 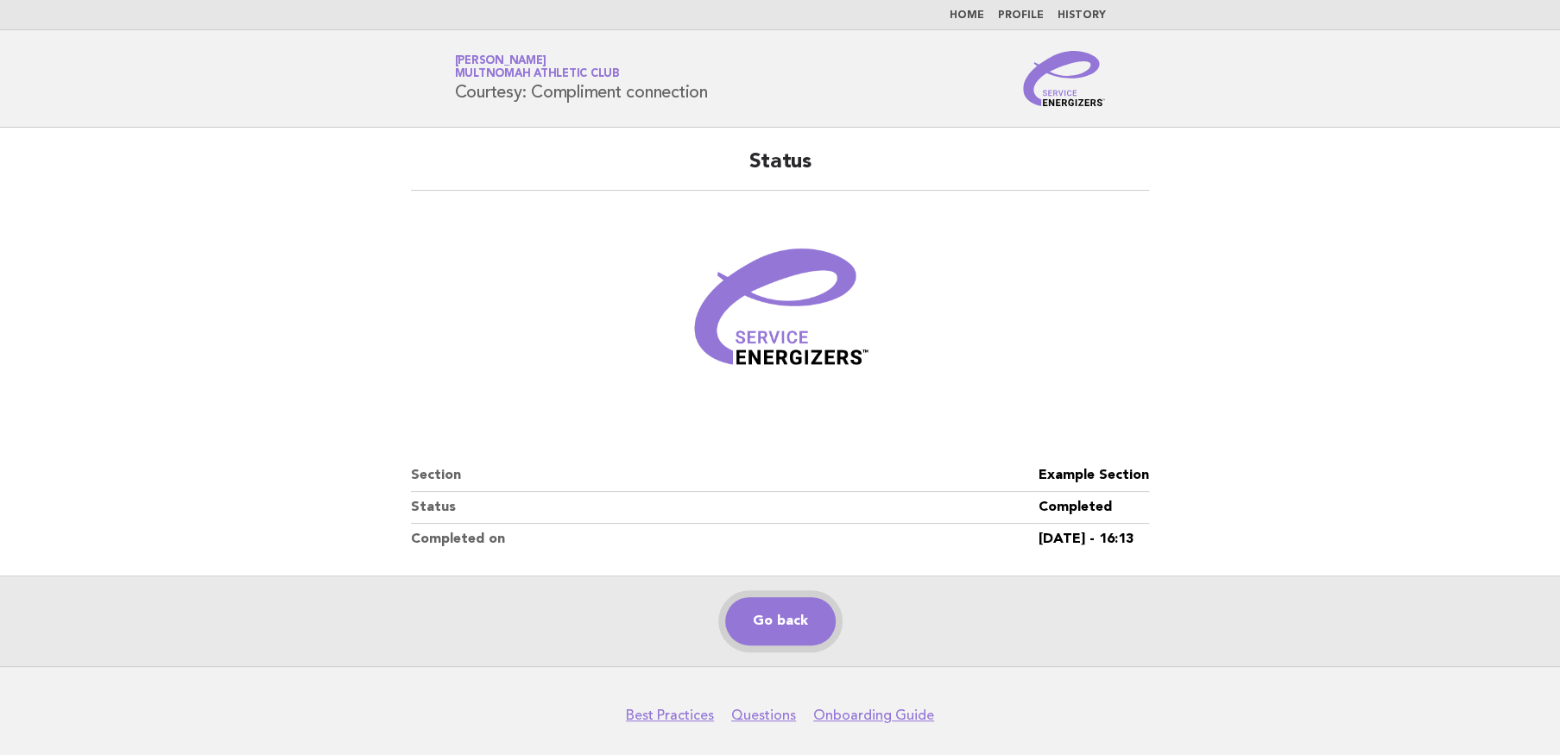 I want to click on a: Profile, so click(x=1020, y=16).